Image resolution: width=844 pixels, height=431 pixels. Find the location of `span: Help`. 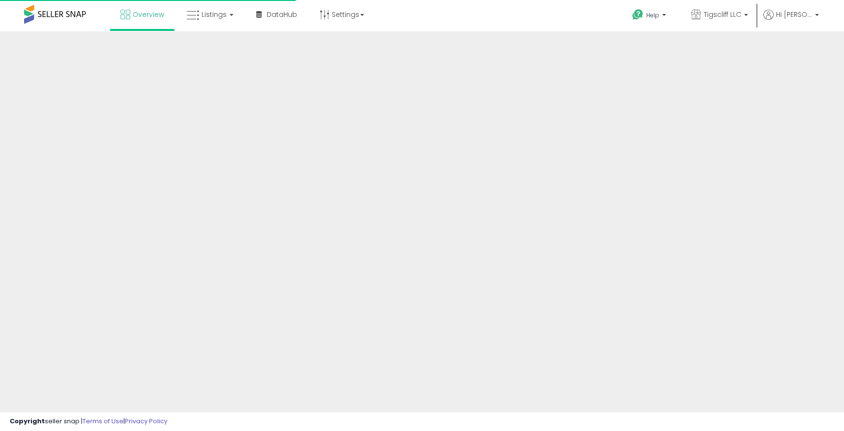

span: Help is located at coordinates (653, 15).